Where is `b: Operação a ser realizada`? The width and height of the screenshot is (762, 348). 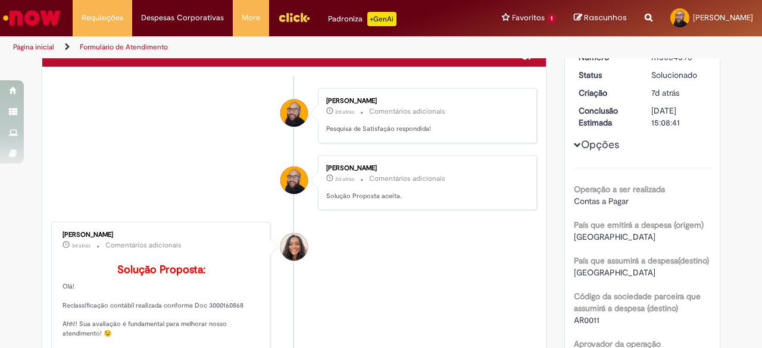 b: Operação a ser realizada is located at coordinates (619, 189).